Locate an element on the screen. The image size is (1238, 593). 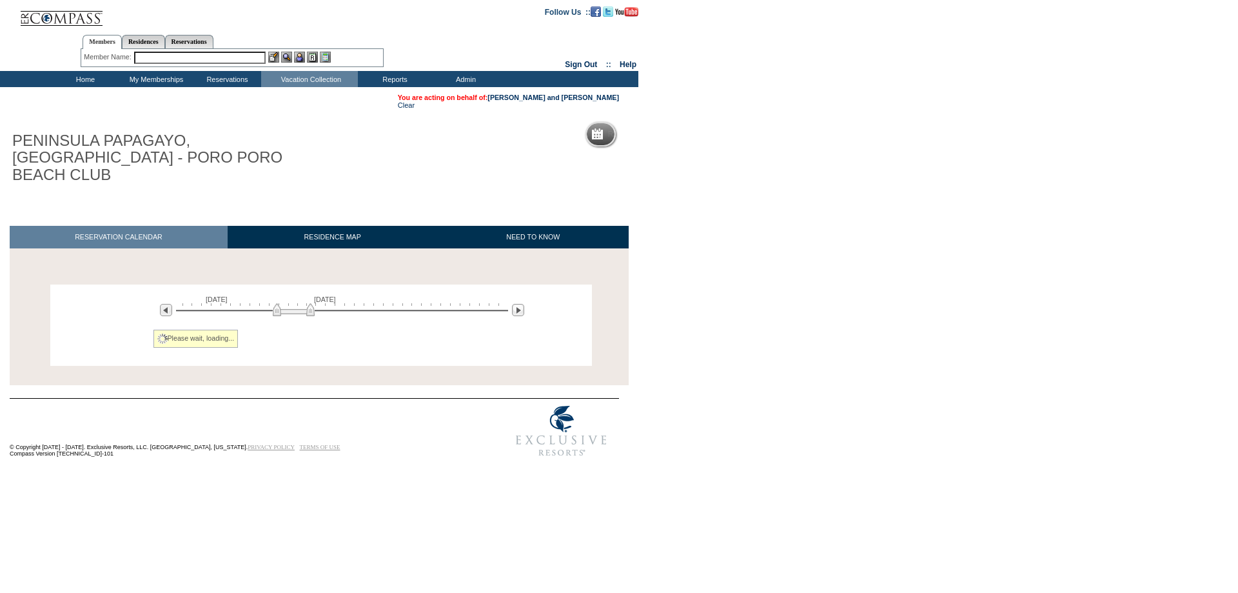
img: Become our fan on Facebook is located at coordinates (596, 12).